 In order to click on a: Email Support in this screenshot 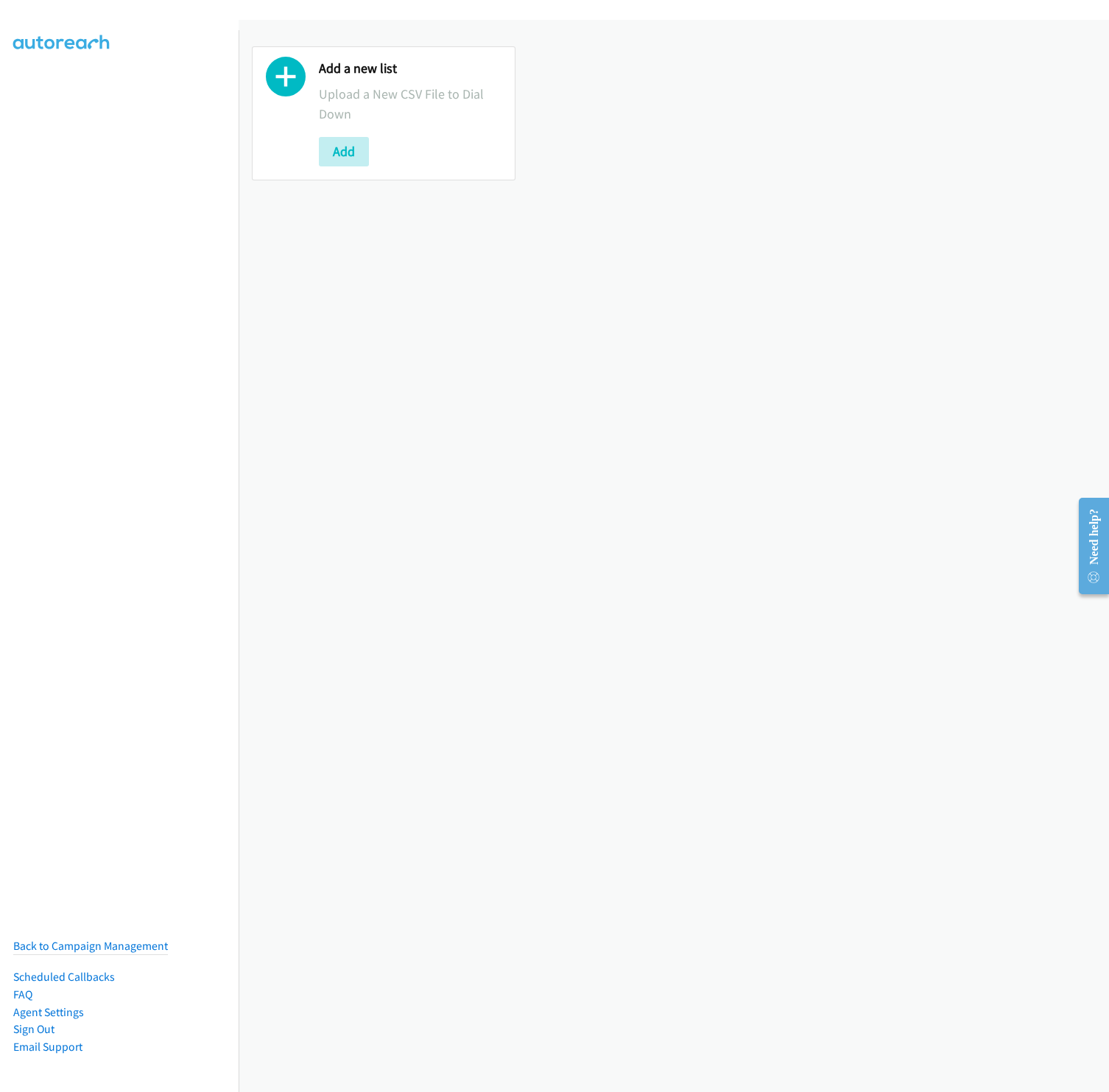, I will do `click(48, 1046)`.